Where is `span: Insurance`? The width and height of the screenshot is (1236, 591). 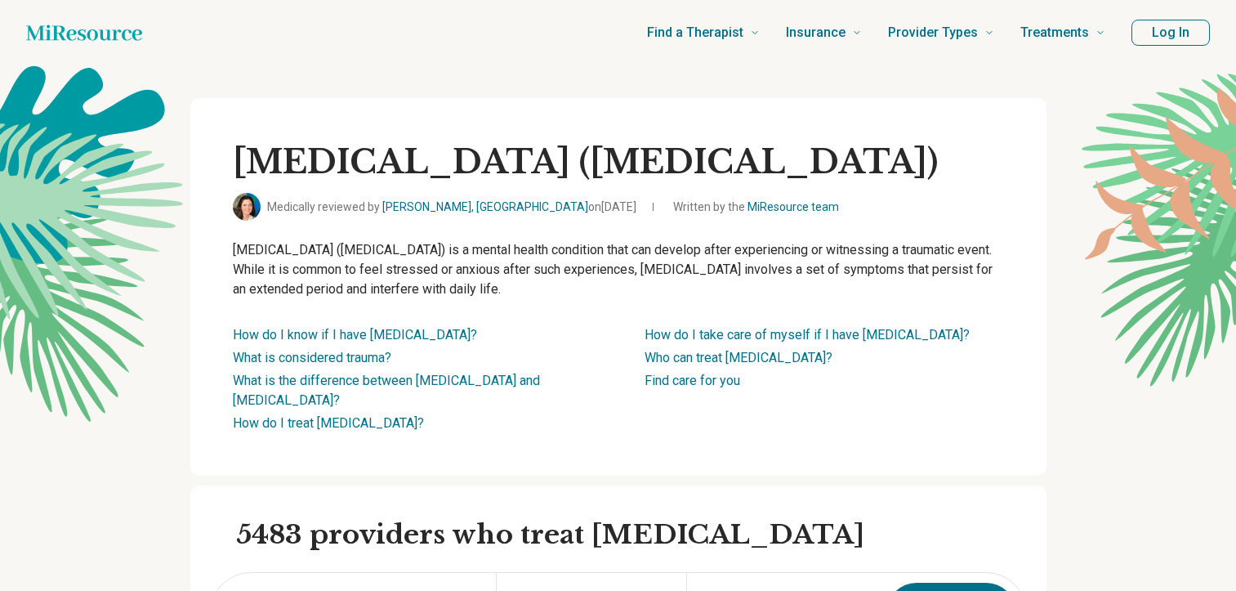
span: Insurance is located at coordinates (816, 33).